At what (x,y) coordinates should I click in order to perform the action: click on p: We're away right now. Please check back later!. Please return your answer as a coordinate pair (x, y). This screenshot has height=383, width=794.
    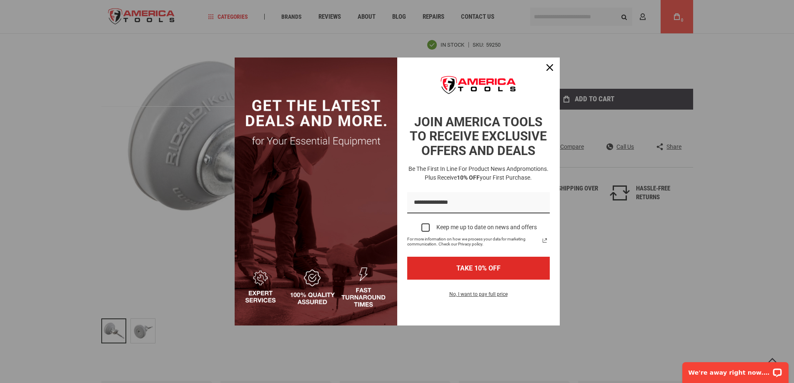
    Looking at the image, I should click on (53, 16).